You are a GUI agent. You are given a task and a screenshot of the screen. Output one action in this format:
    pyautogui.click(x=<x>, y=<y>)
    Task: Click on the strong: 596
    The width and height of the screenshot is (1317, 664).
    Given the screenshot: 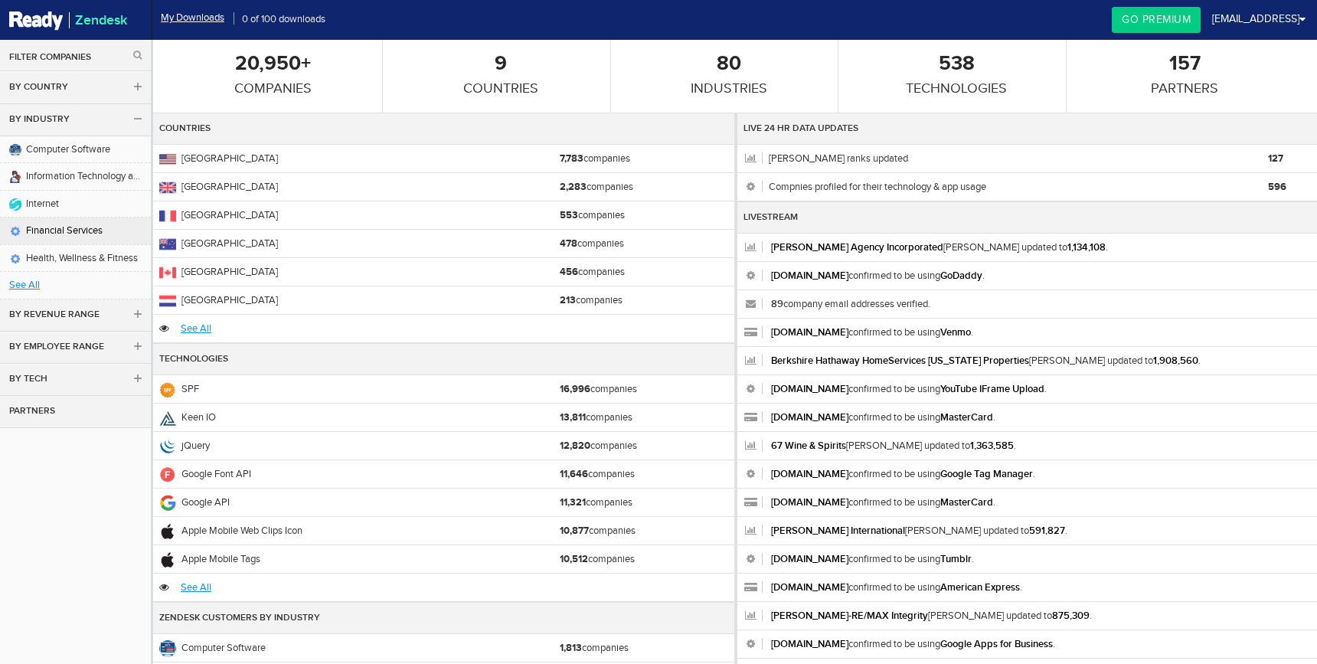 What is the action you would take?
    pyautogui.click(x=1277, y=186)
    